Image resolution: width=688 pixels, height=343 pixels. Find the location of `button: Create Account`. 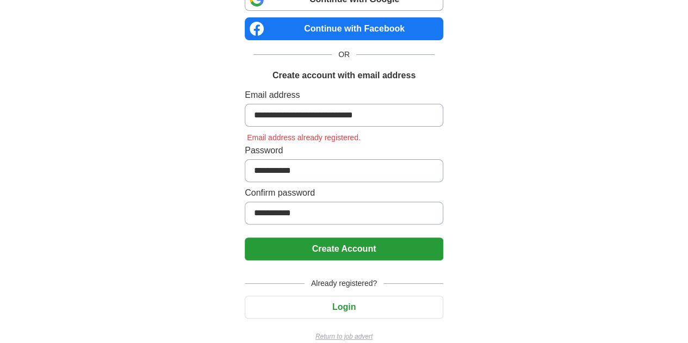

button: Create Account is located at coordinates (344, 249).